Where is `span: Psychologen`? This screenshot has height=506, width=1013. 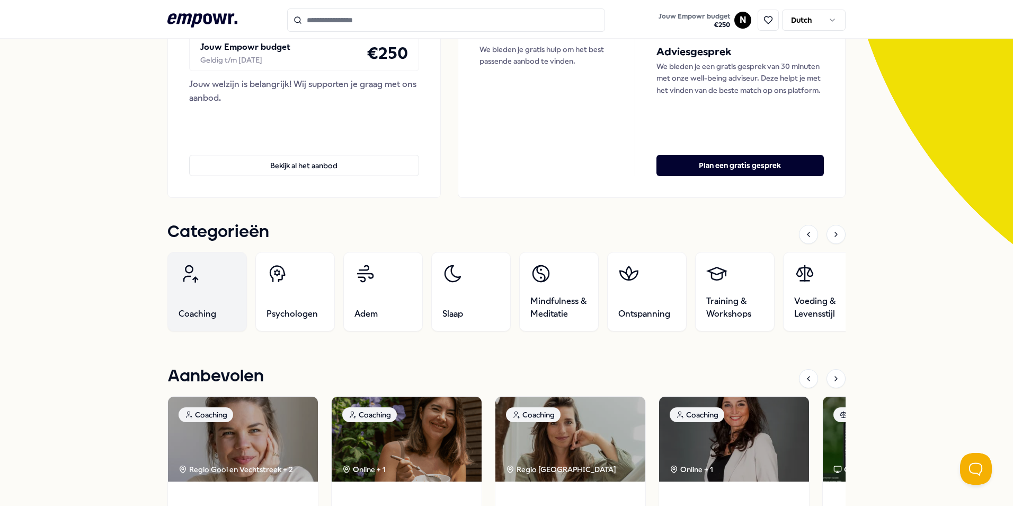 span: Psychologen is located at coordinates (292, 314).